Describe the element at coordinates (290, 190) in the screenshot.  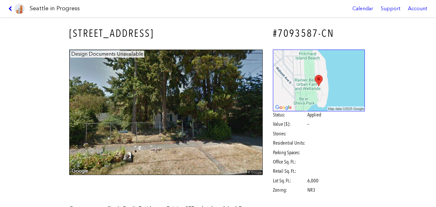
I see `span: Zoning:` at that location.